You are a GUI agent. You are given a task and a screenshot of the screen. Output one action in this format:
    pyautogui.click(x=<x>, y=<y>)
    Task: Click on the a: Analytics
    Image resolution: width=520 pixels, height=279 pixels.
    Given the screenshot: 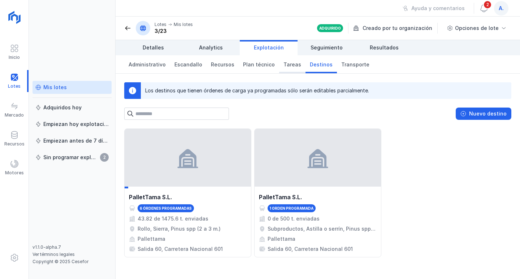 What is the action you would take?
    pyautogui.click(x=211, y=48)
    